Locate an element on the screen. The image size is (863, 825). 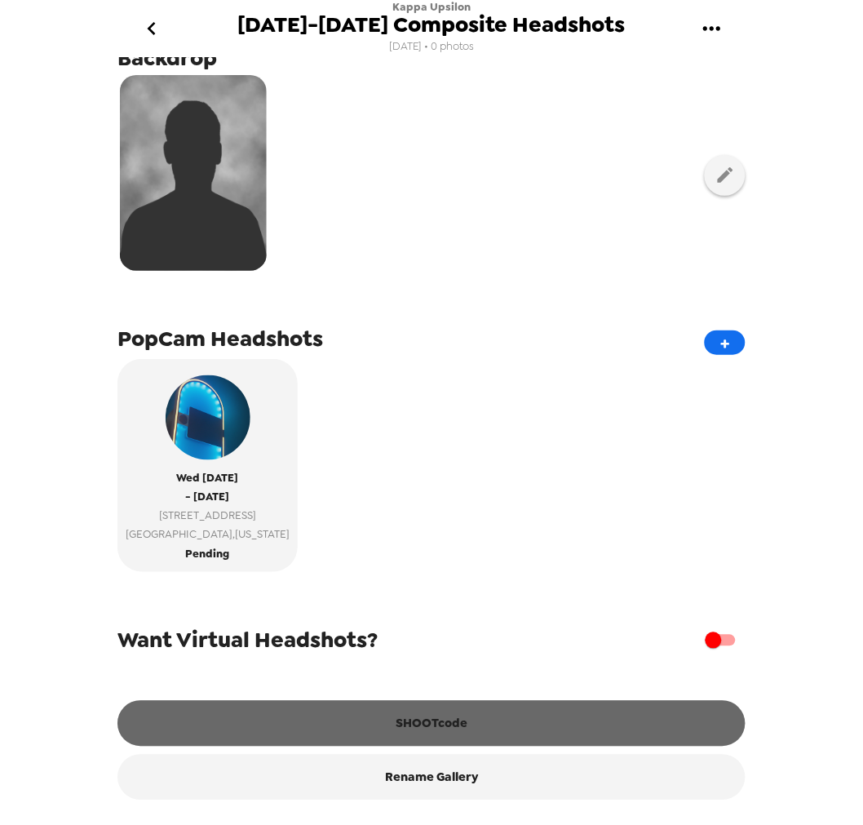
span: PopCam Headshots is located at coordinates (220, 339).